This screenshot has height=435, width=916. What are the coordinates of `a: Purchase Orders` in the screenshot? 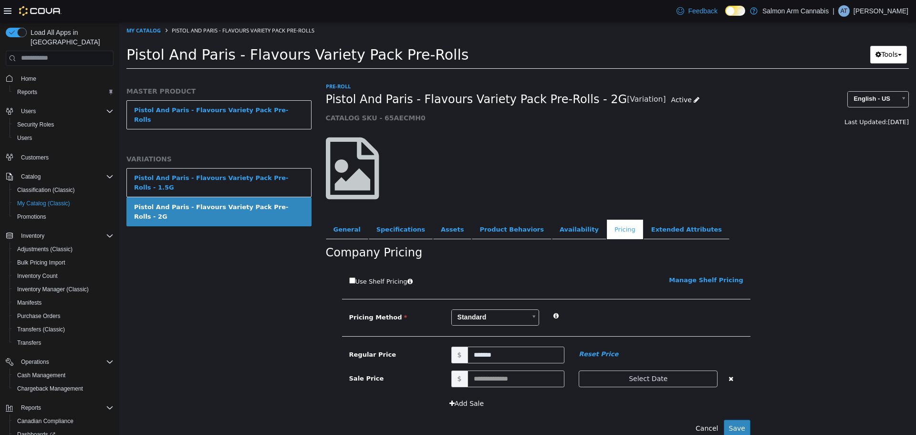 It's located at (39, 316).